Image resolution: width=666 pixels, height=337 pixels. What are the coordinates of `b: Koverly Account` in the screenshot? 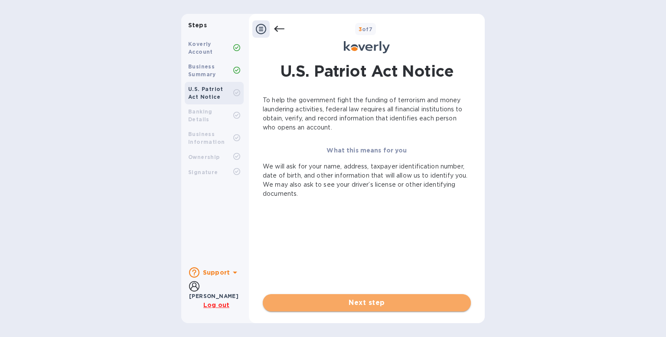 It's located at (200, 48).